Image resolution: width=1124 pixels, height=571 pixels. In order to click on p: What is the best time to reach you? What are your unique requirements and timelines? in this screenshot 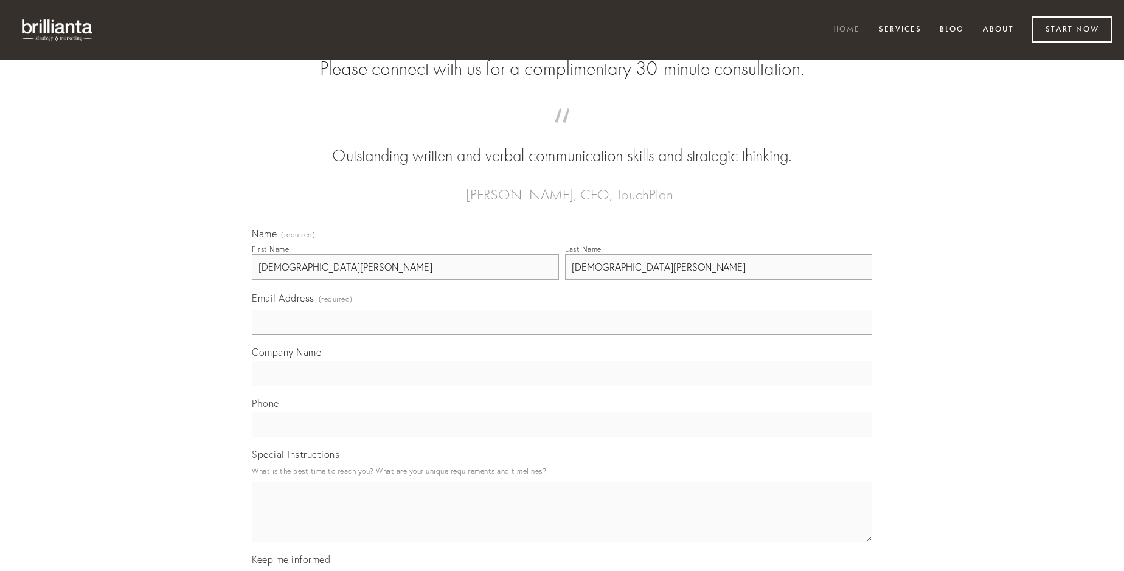, I will do `click(562, 471)`.